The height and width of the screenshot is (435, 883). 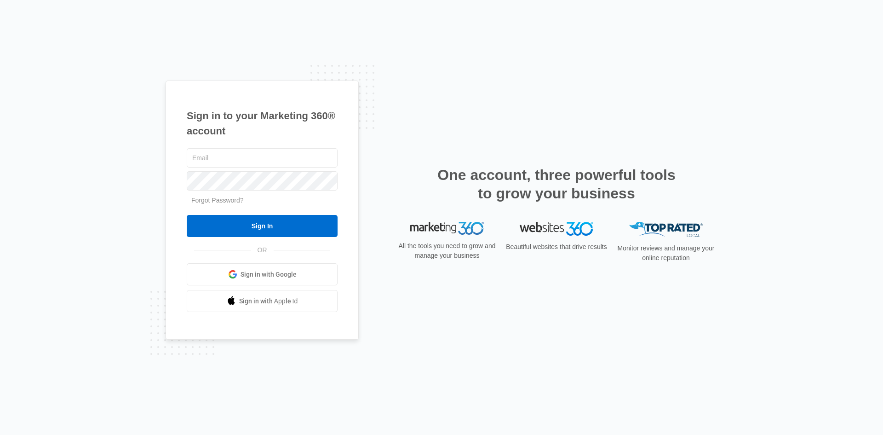 I want to click on span: OR, so click(x=262, y=250).